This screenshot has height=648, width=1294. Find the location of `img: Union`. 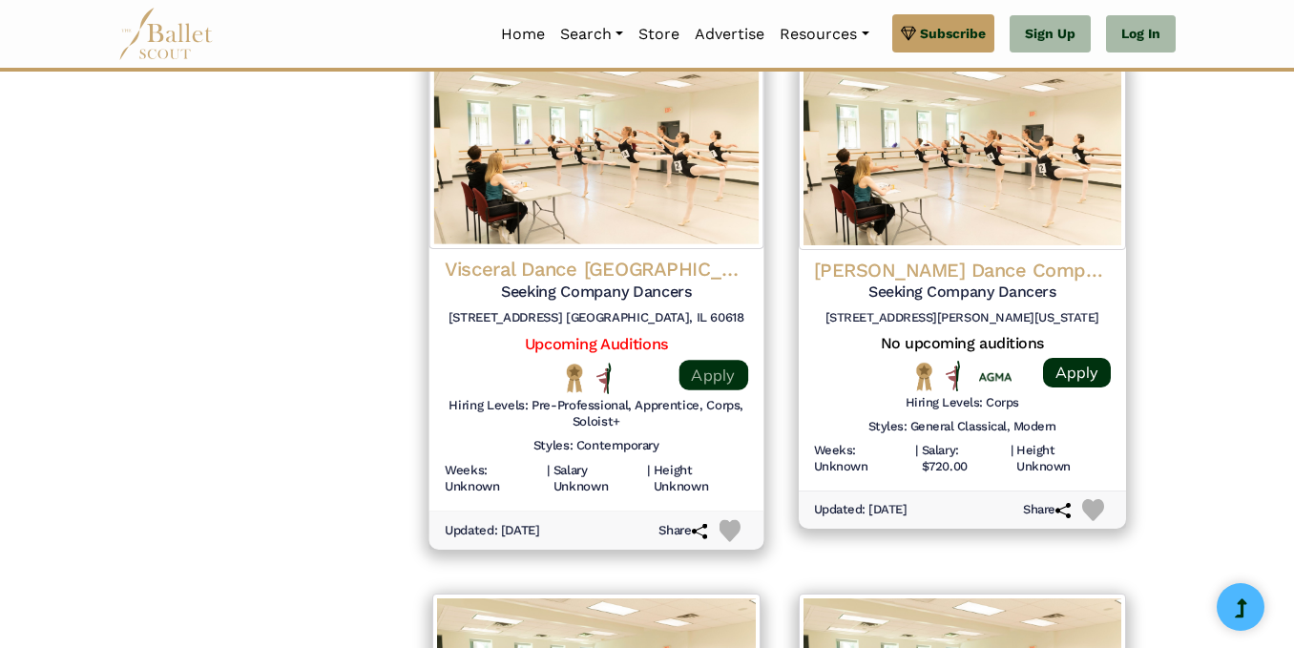

img: Union is located at coordinates (996, 377).